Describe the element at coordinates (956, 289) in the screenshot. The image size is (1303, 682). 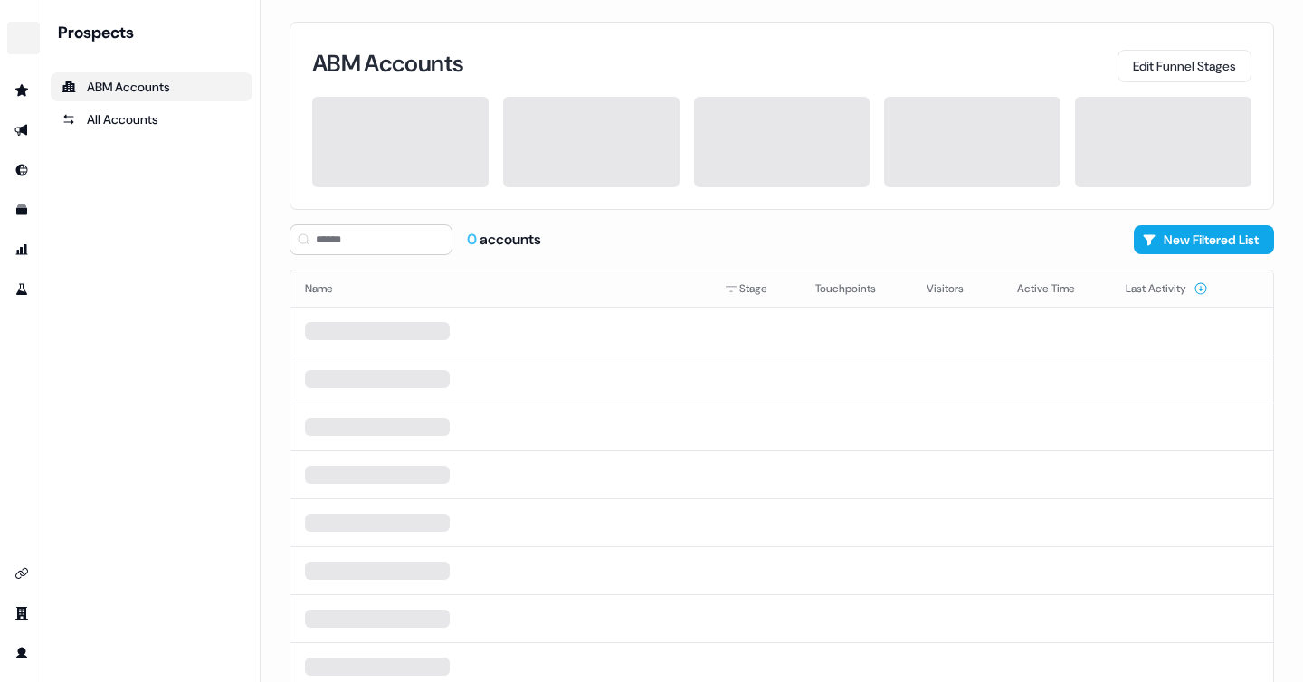
I see `button: Visitors` at that location.